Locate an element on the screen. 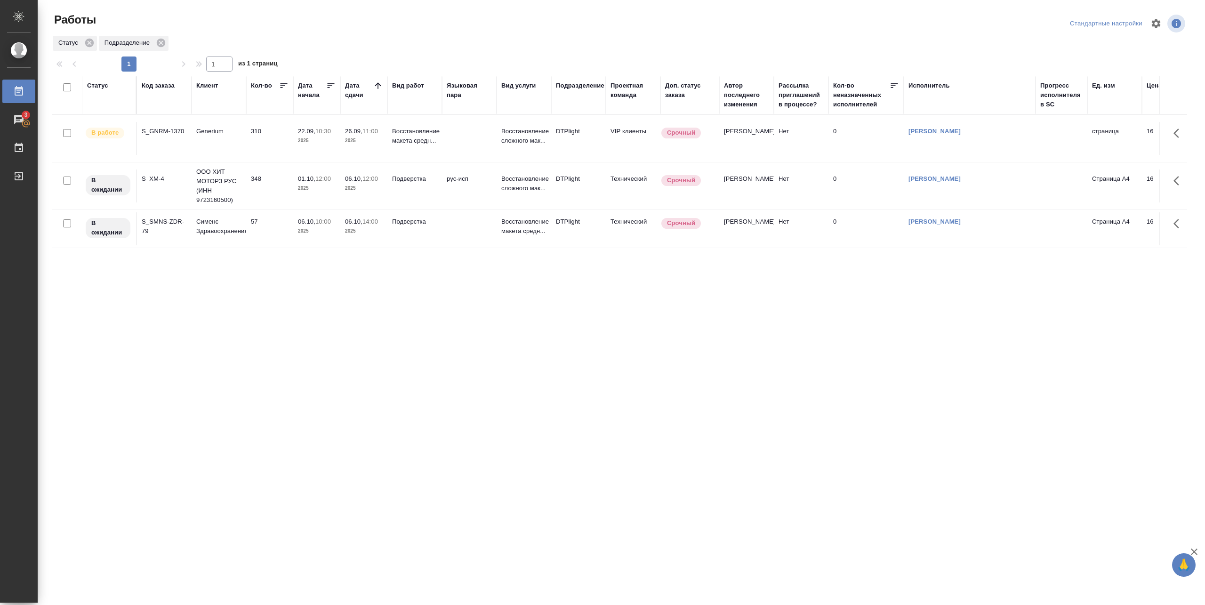 The height and width of the screenshot is (605, 1205). p: 10:00 is located at coordinates (323, 221).